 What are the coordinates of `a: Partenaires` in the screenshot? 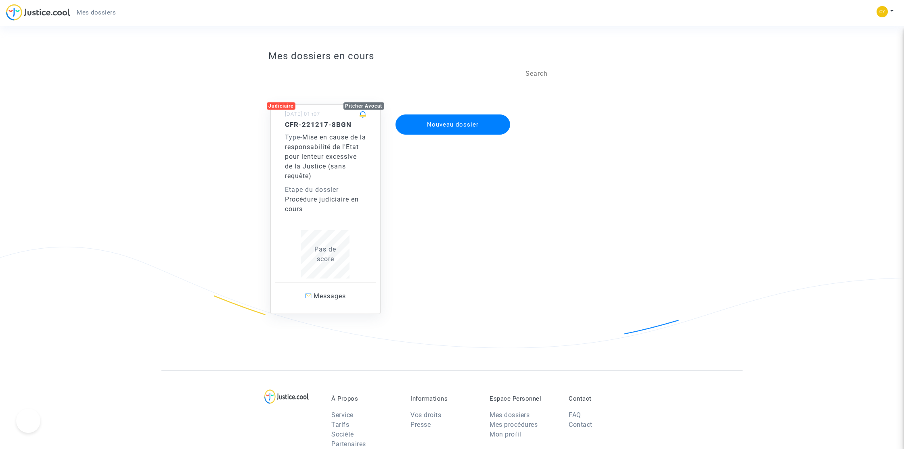 It's located at (349, 444).